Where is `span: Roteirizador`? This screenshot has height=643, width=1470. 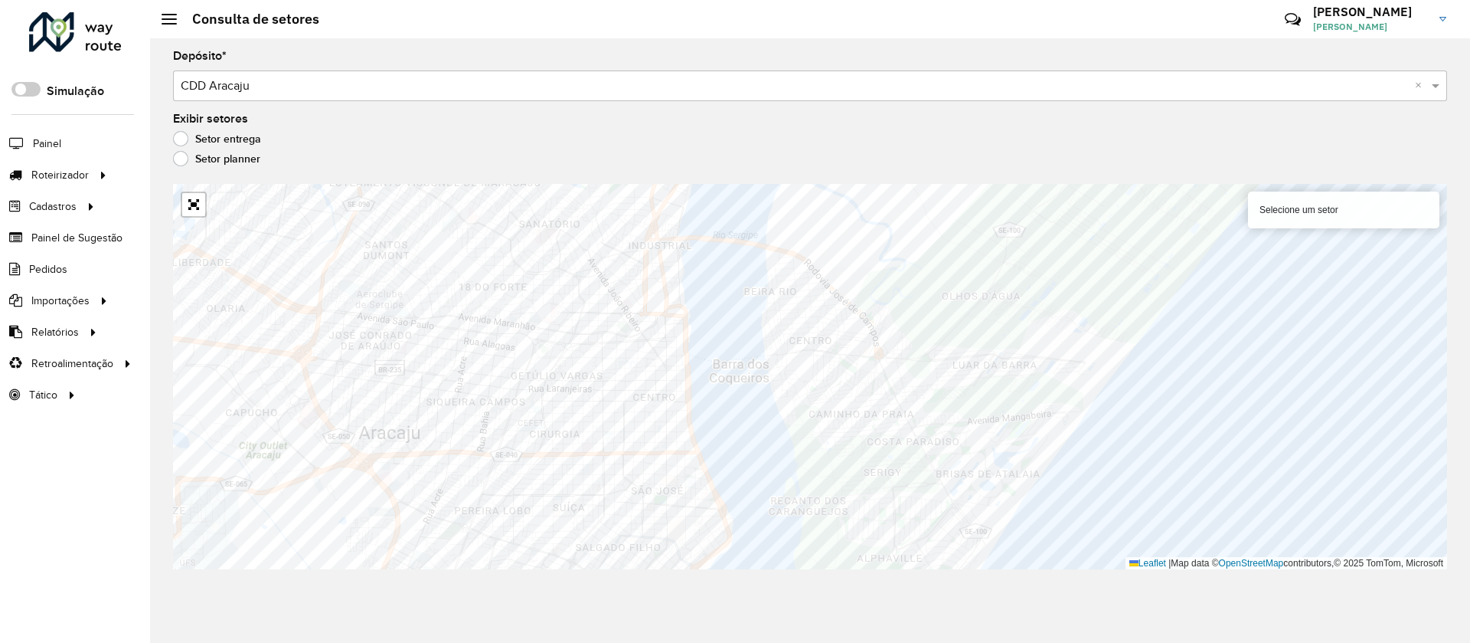 span: Roteirizador is located at coordinates (60, 175).